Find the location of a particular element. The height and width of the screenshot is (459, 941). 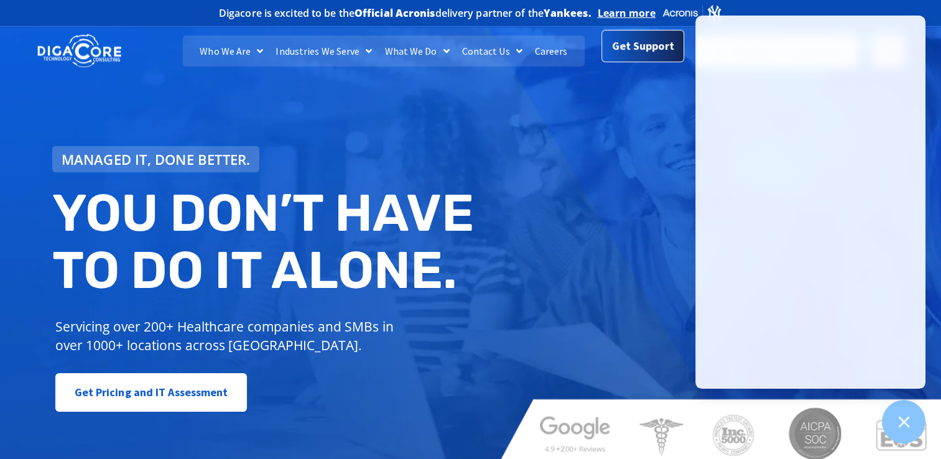

a: Contact Us is located at coordinates (492, 51).